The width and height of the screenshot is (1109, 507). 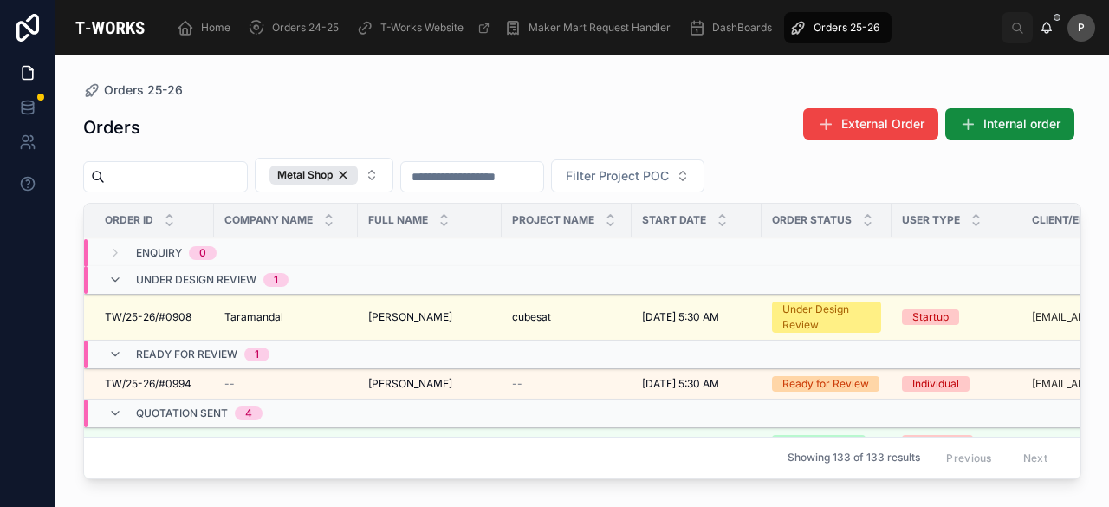 What do you see at coordinates (930, 220) in the screenshot?
I see `span: User Type` at bounding box center [930, 220].